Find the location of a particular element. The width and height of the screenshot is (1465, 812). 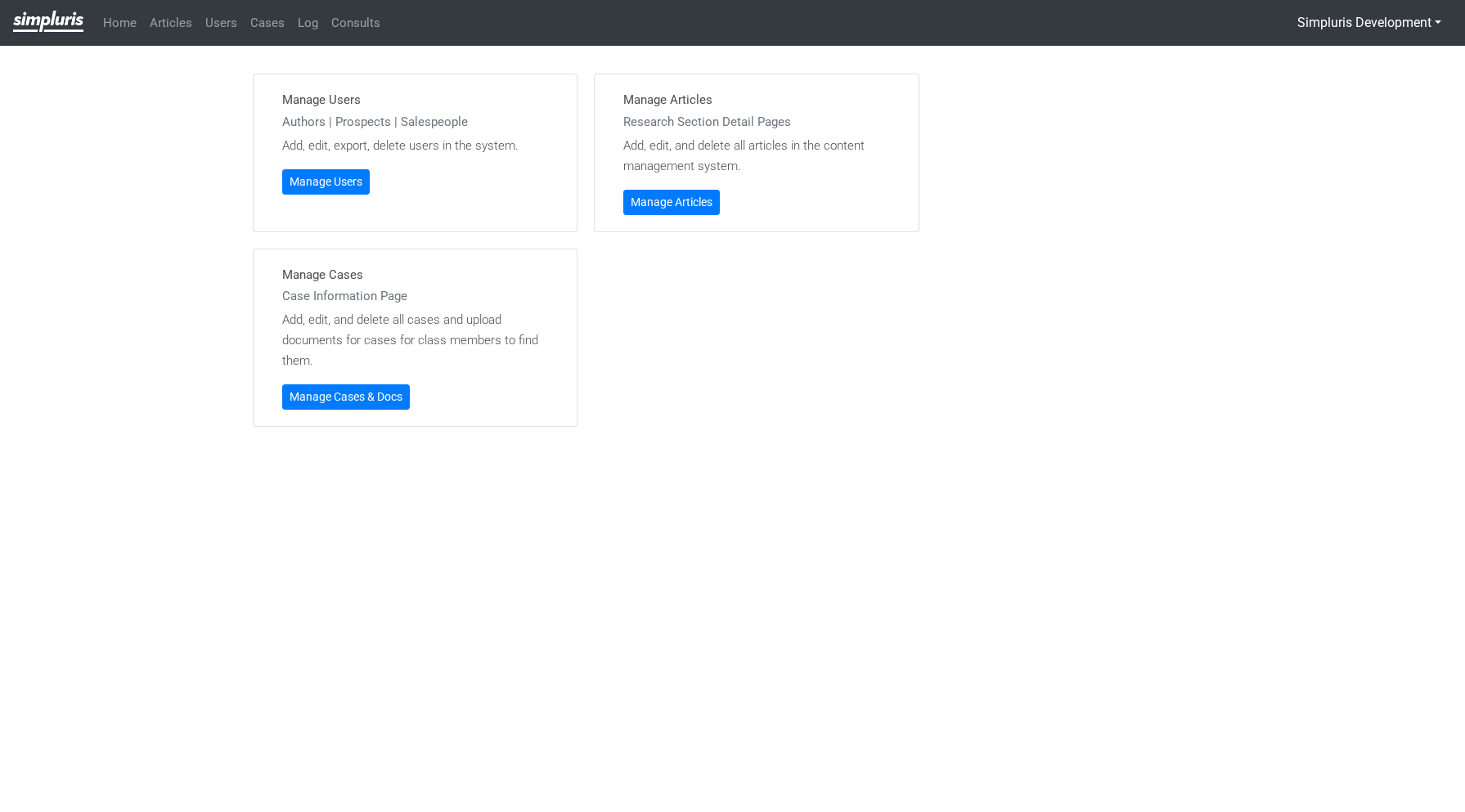

h5: Manage Articles is located at coordinates (757, 99).